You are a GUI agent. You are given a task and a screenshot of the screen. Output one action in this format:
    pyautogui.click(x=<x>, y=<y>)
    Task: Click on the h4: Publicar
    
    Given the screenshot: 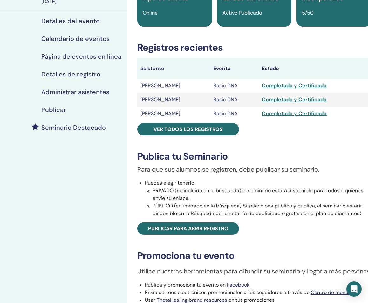 What is the action you would take?
    pyautogui.click(x=54, y=110)
    